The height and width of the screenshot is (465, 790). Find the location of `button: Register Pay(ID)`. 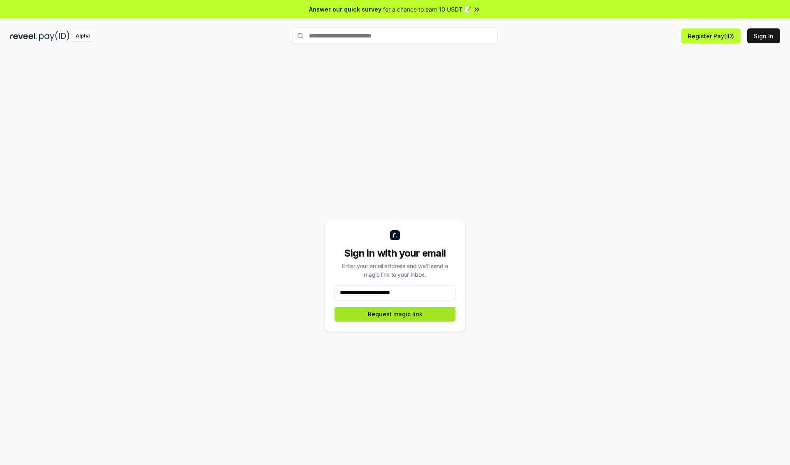

button: Register Pay(ID) is located at coordinates (711, 36).